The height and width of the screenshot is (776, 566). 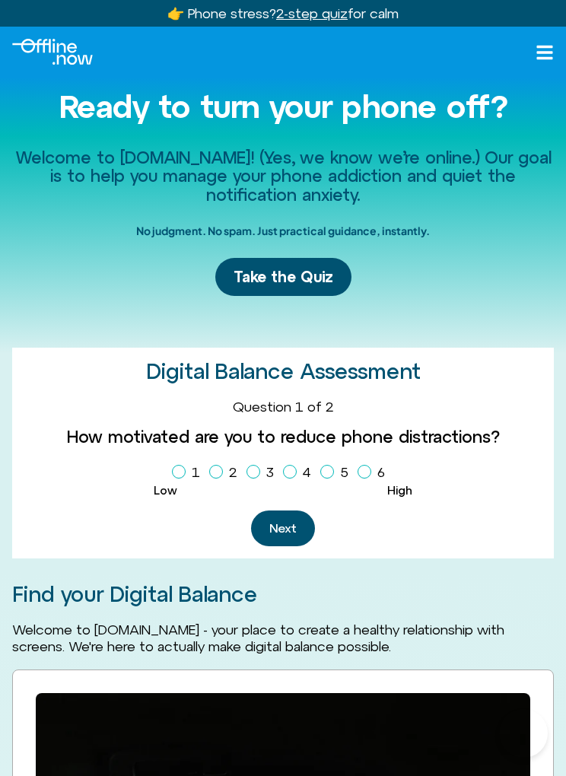 What do you see at coordinates (283, 277) in the screenshot?
I see `a: Take the Quiz` at bounding box center [283, 277].